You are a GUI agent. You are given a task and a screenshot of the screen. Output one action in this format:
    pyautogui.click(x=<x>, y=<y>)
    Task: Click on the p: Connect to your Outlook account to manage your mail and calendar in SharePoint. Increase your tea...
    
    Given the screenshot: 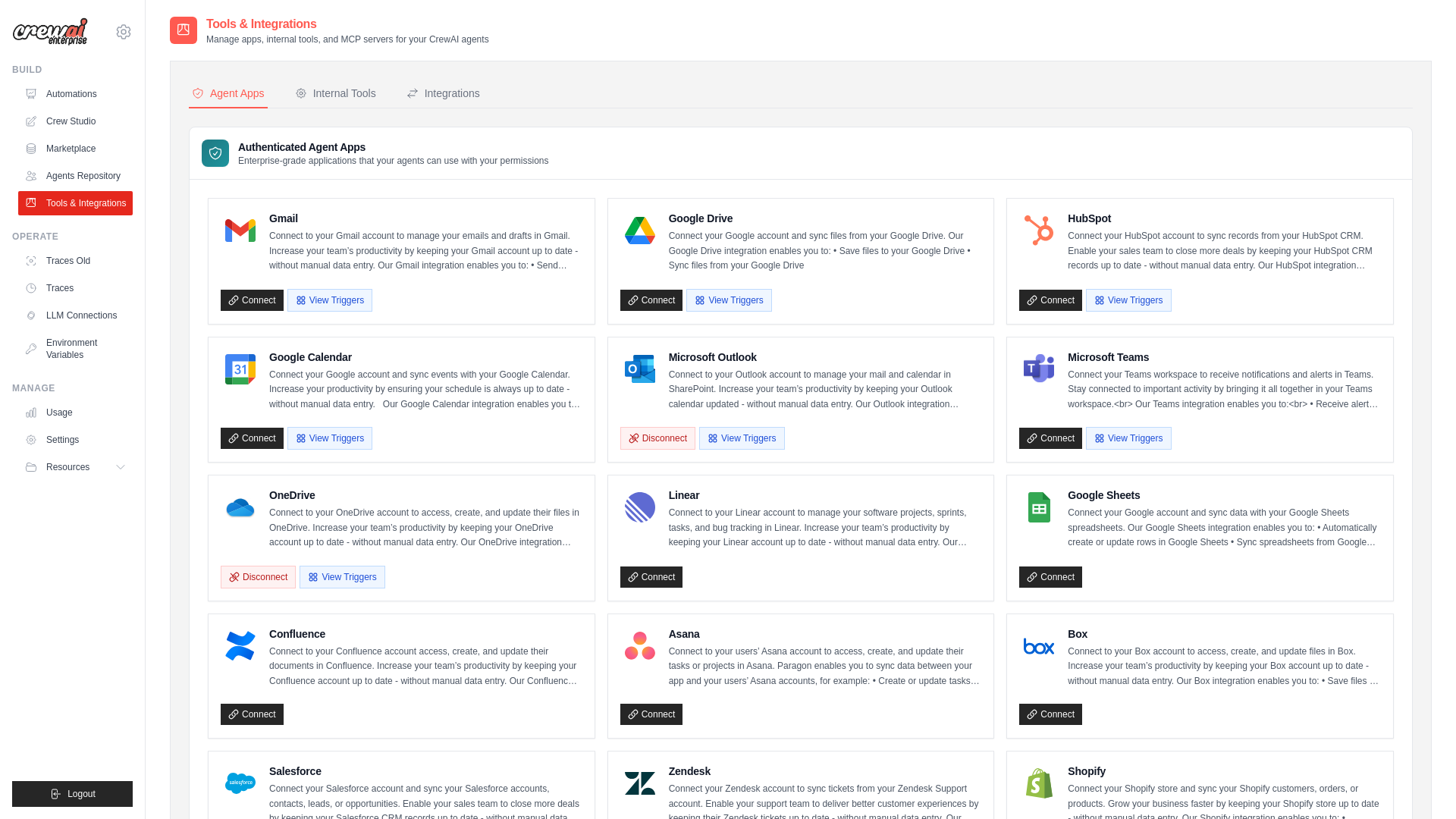 What is the action you would take?
    pyautogui.click(x=825, y=390)
    